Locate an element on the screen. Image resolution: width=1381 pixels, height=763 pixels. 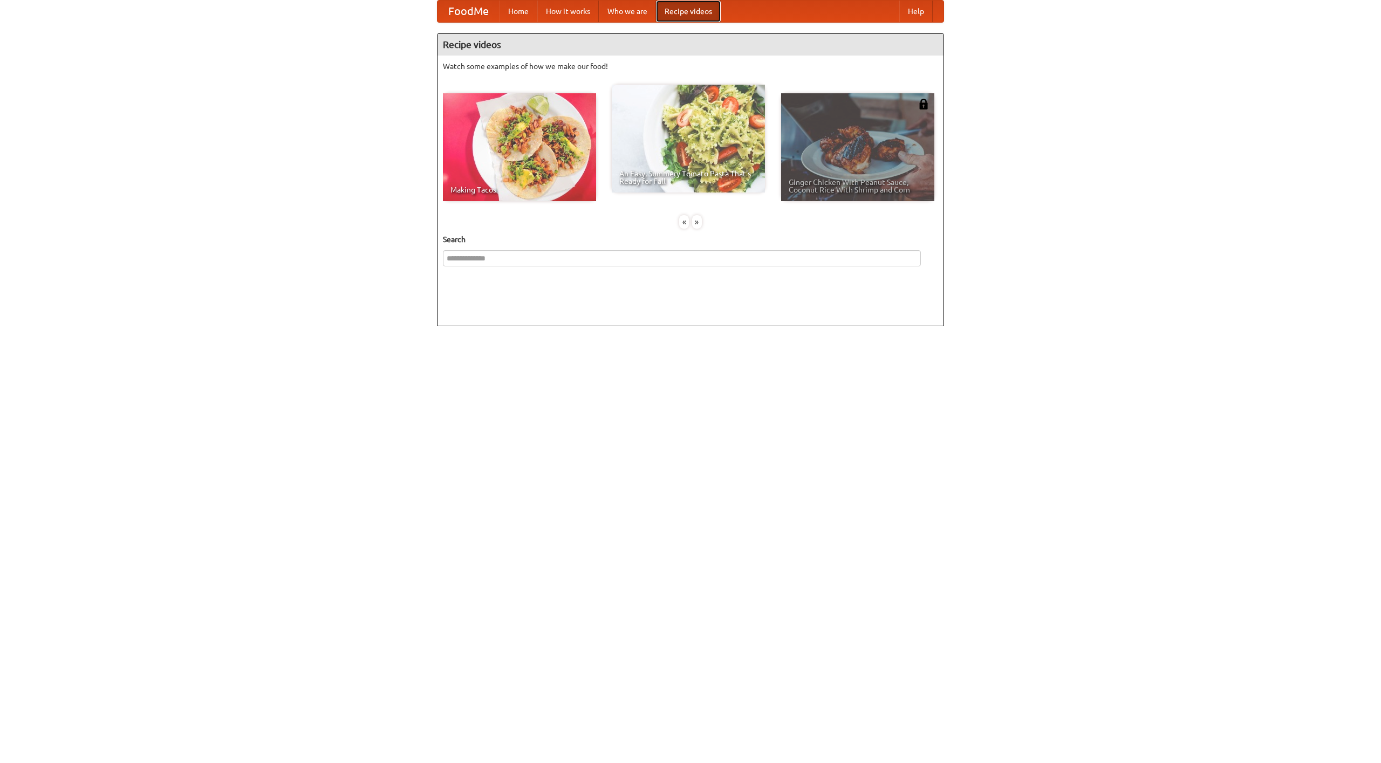
a: How it works is located at coordinates (568, 11).